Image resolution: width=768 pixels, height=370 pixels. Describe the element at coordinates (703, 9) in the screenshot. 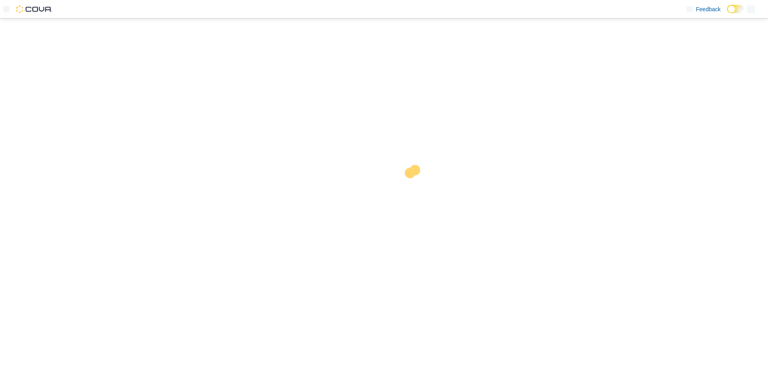

I see `a: Feedback` at that location.